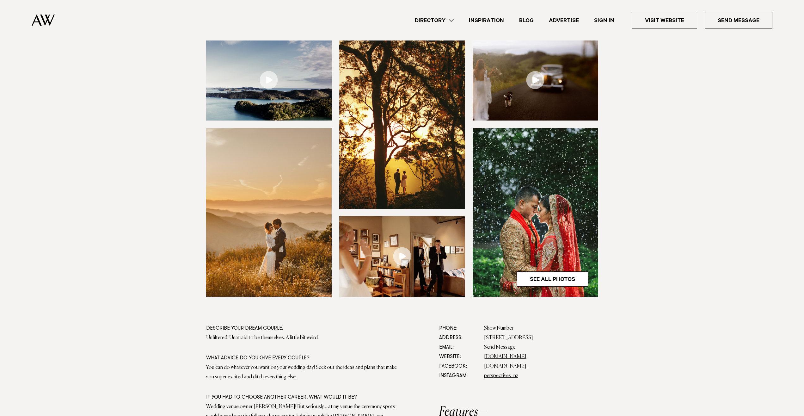  I want to click on a: Inspiration, so click(486, 20).